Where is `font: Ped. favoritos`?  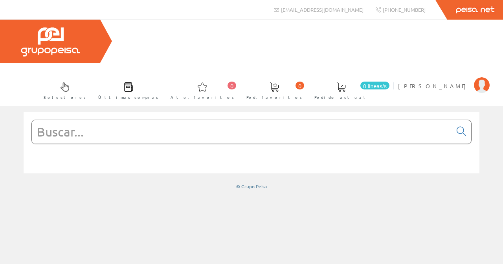
font: Ped. favoritos is located at coordinates (274, 97).